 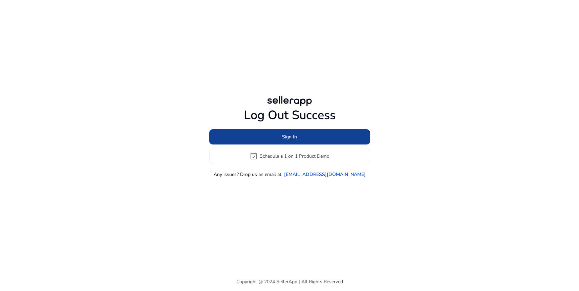 I want to click on button: event_availableSchedule a 1 on 1 Product Demo, so click(x=290, y=156).